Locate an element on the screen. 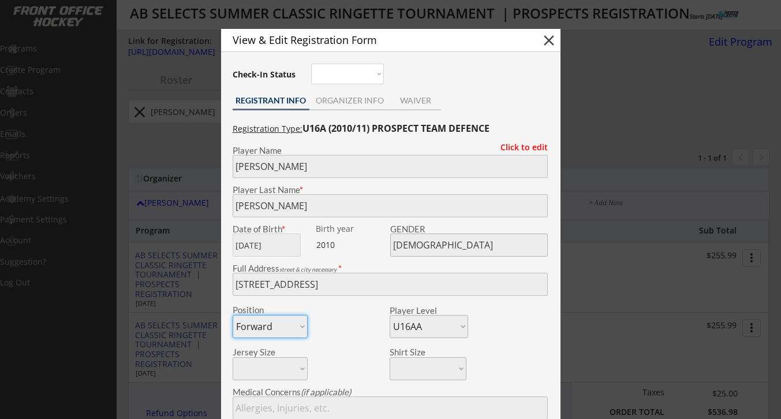 This screenshot has width=781, height=419. strong: U16A (2010/11) PROSPECT TEAM DEFENCE is located at coordinates (396, 128).